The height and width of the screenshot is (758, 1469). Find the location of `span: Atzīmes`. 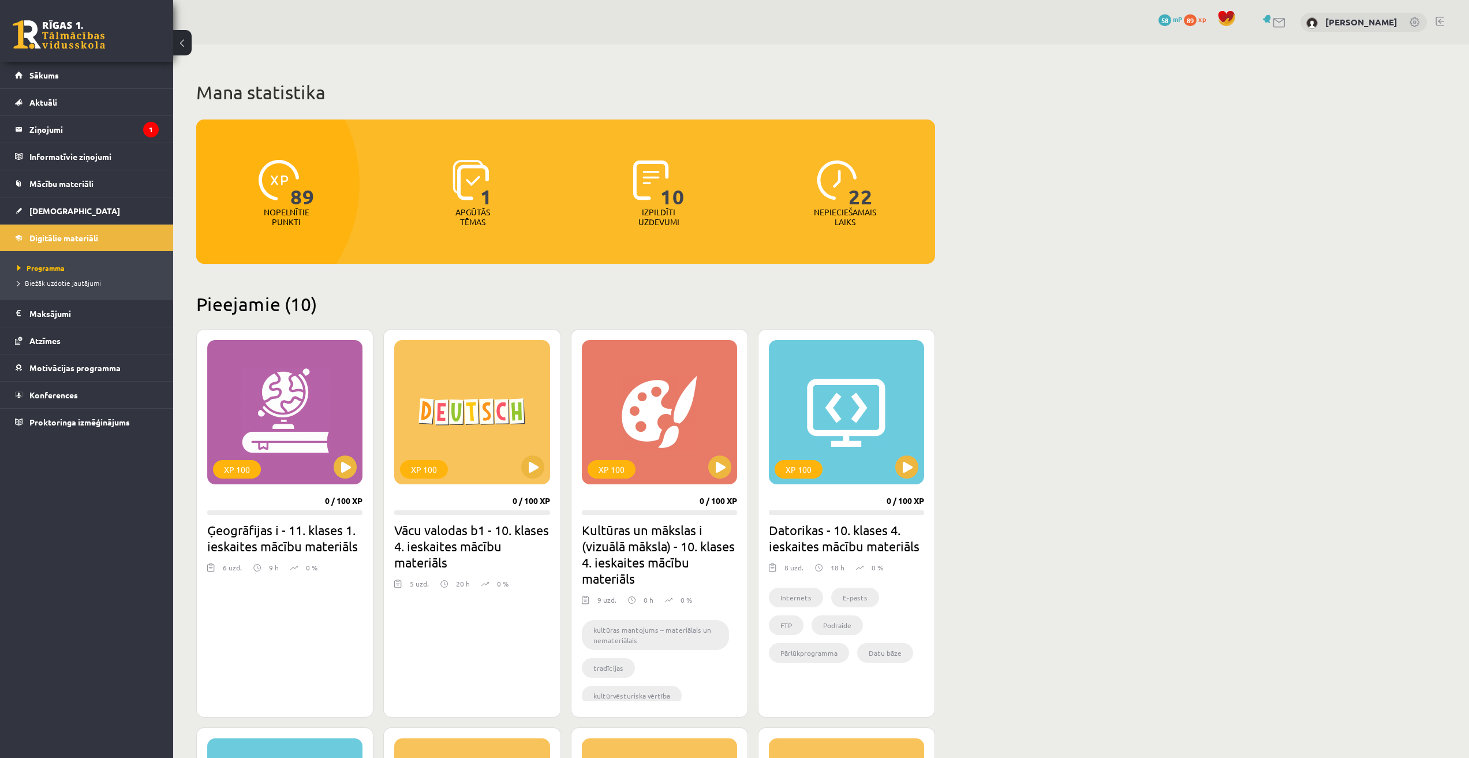

span: Atzīmes is located at coordinates (45, 341).